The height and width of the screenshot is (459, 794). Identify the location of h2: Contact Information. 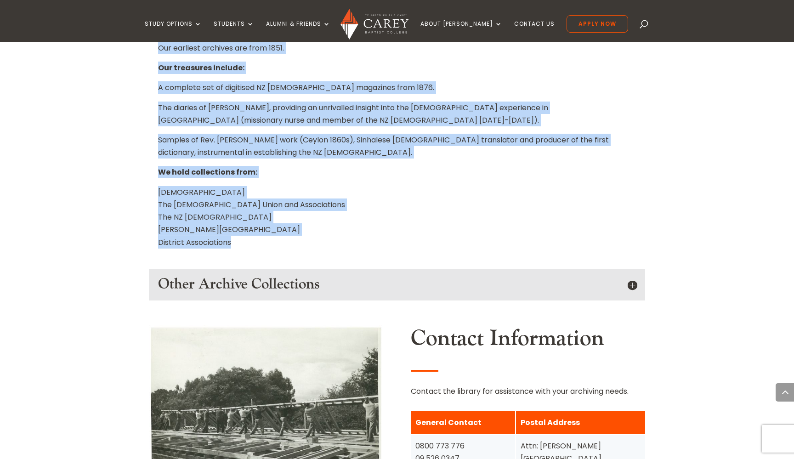
(528, 341).